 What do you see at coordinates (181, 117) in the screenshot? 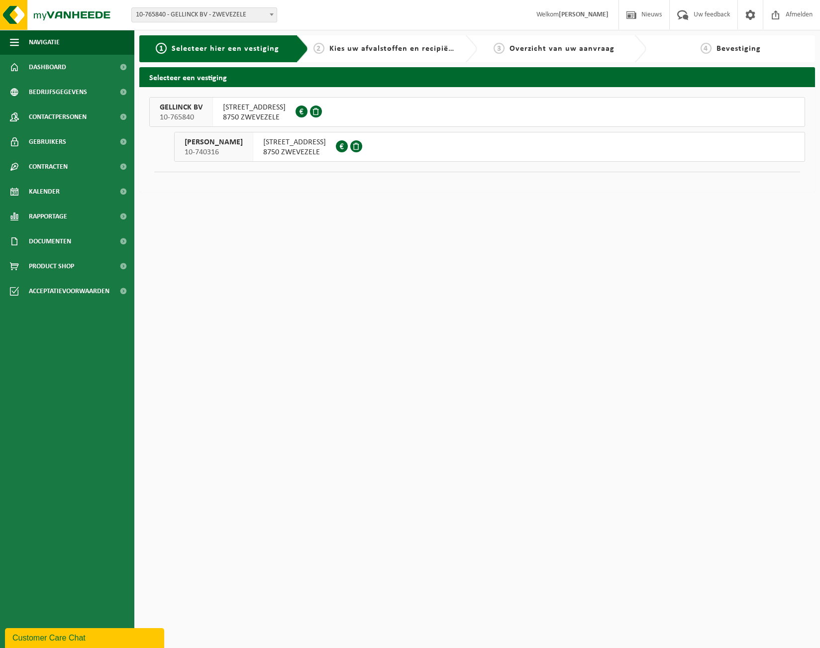
I see `span: 10-765840` at bounding box center [181, 117].